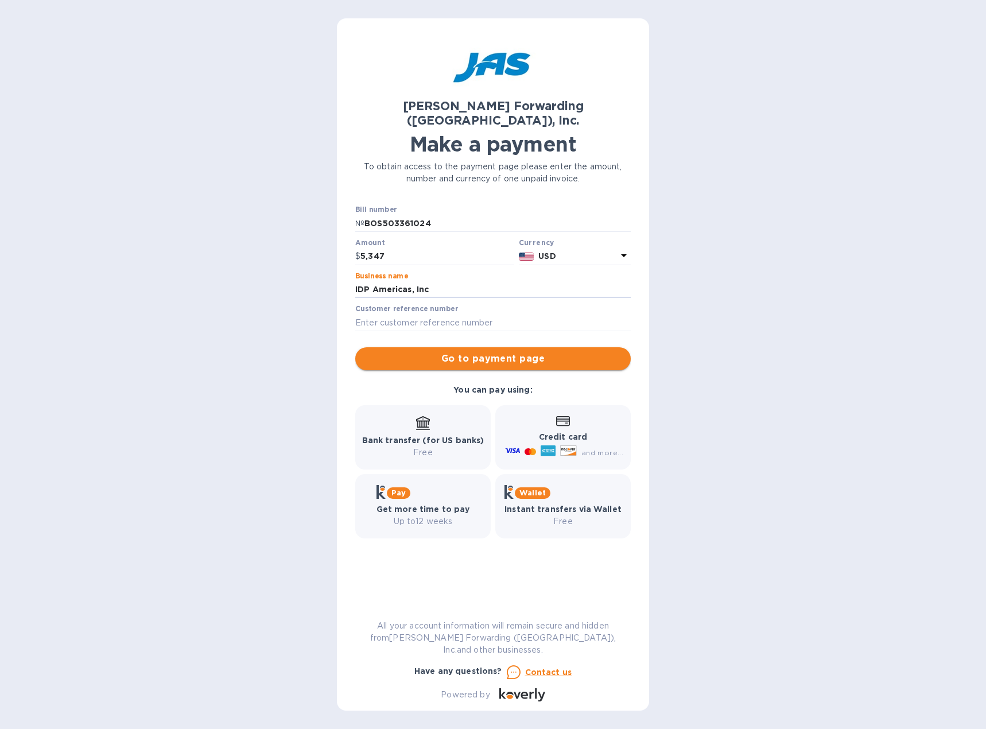 Image resolution: width=986 pixels, height=729 pixels. I want to click on button: Go to payment page, so click(493, 359).